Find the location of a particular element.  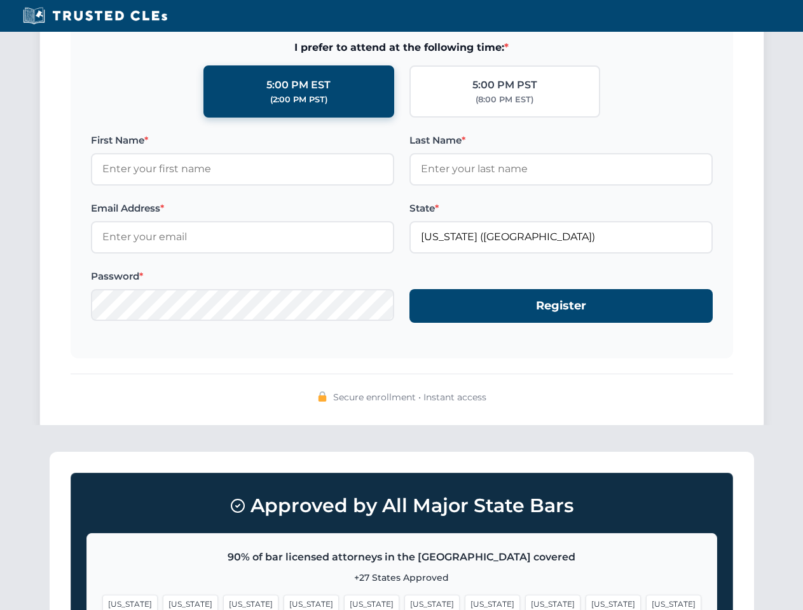

label: Last Name is located at coordinates (561, 141).